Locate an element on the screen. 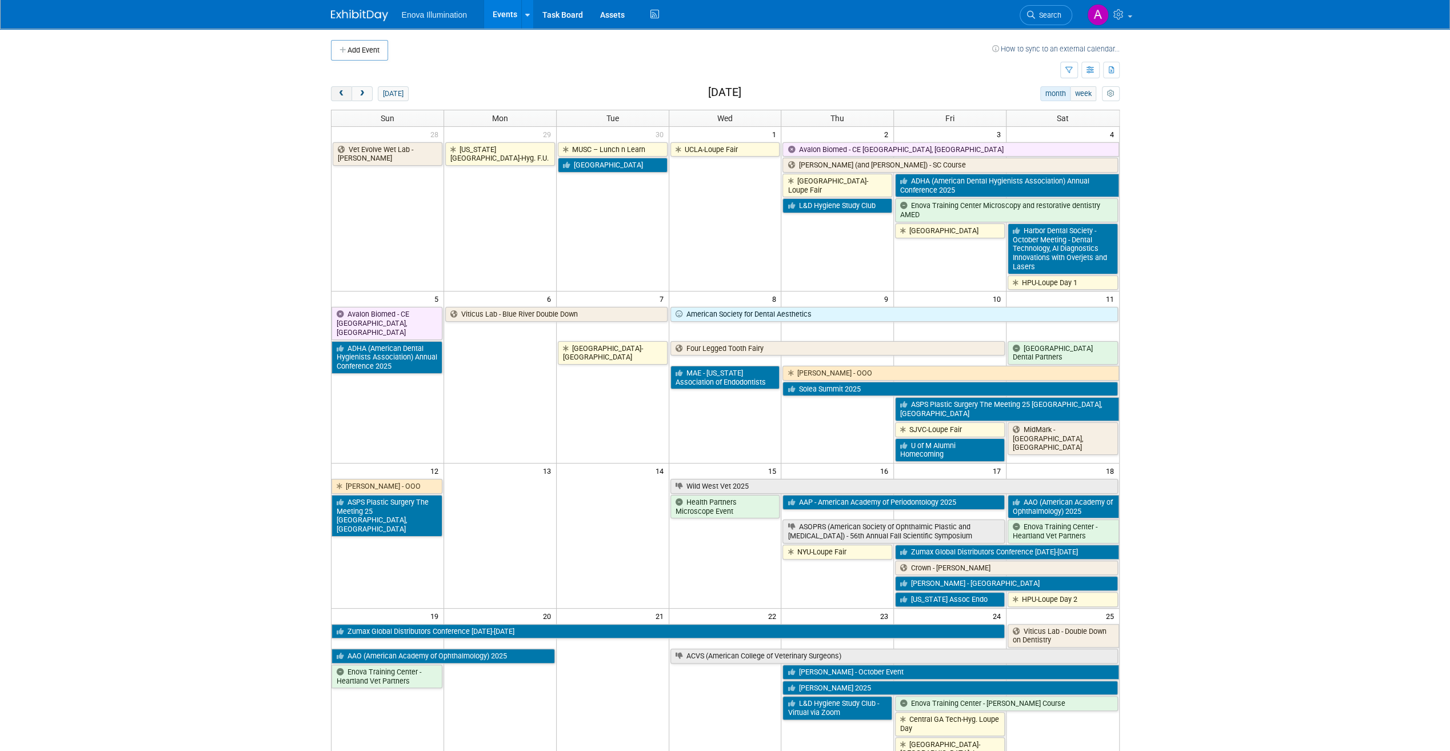  span: 21 is located at coordinates (661, 615).